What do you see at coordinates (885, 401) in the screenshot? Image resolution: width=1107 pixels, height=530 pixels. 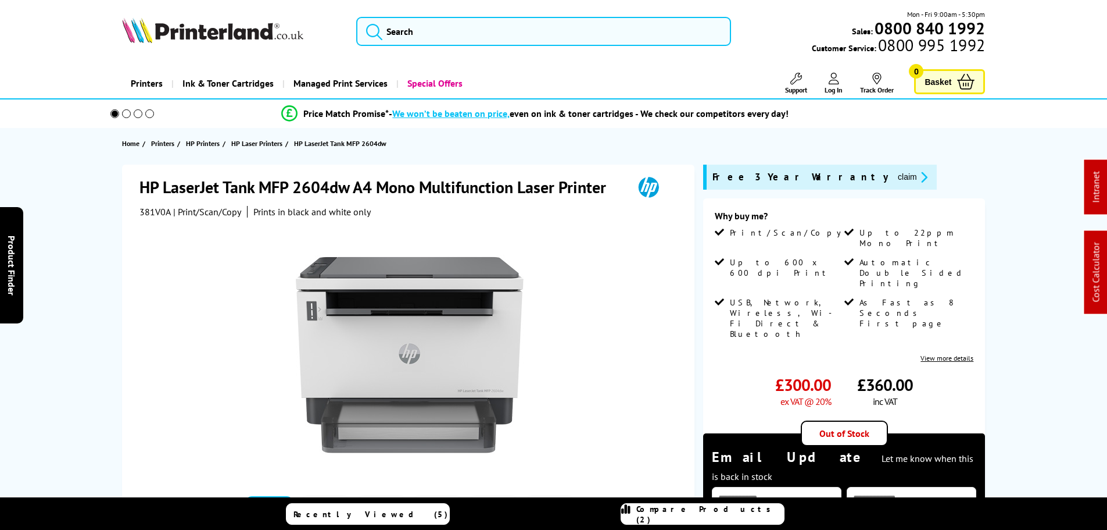 I see `span: inc VAT` at bounding box center [885, 401].